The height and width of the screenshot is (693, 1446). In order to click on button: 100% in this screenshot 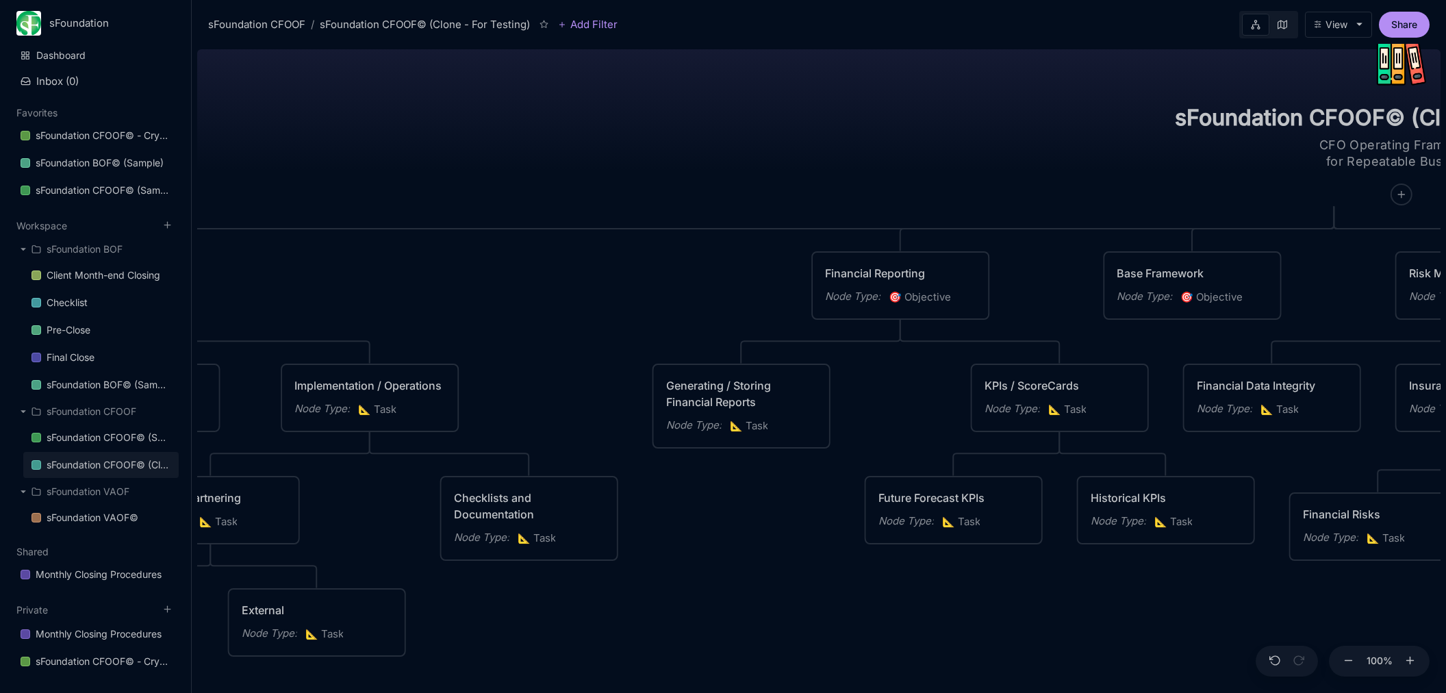, I will do `click(1380, 661)`.